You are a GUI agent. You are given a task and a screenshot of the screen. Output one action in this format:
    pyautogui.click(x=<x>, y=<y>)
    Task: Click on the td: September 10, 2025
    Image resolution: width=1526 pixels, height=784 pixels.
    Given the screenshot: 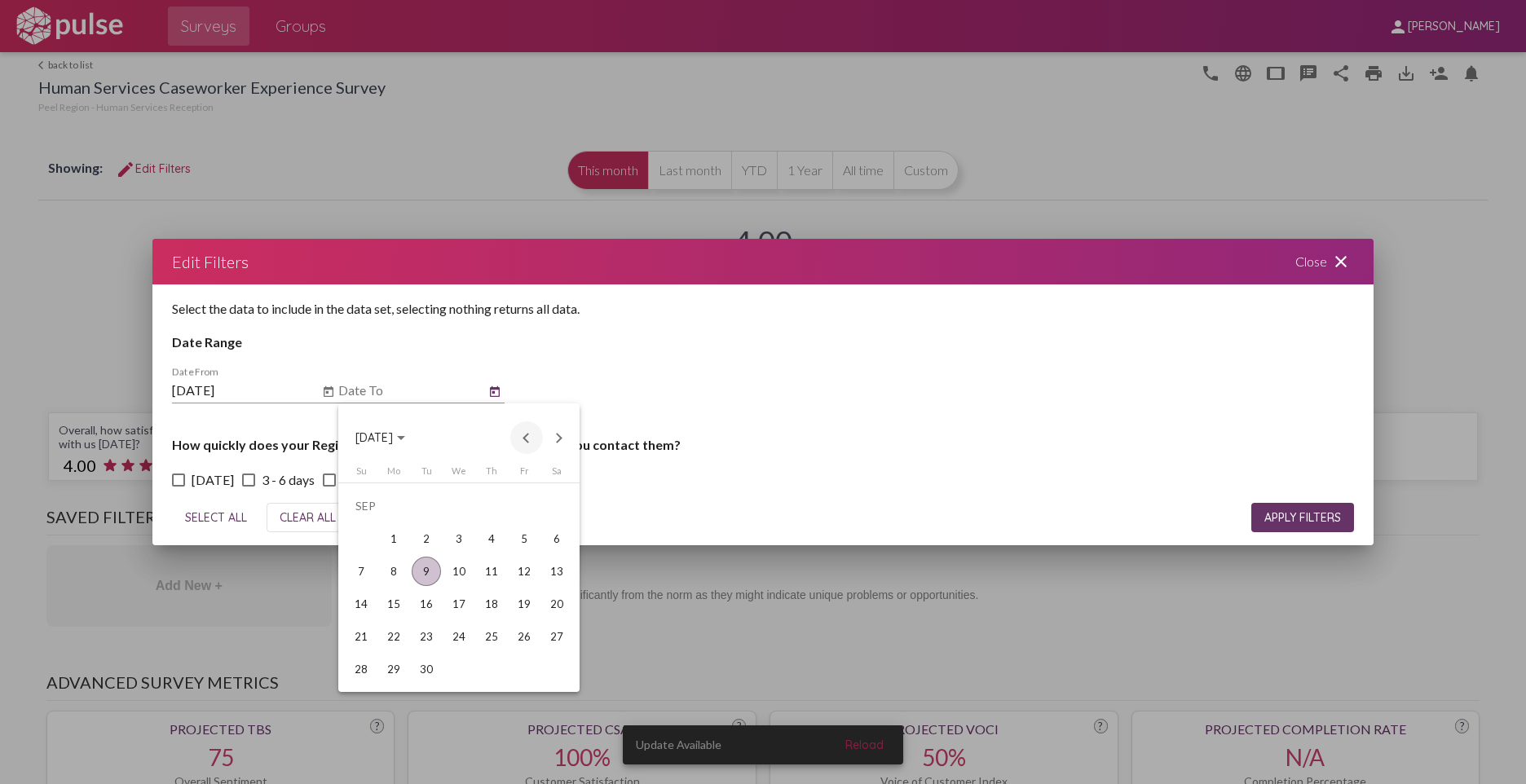 What is the action you would take?
    pyautogui.click(x=458, y=571)
    